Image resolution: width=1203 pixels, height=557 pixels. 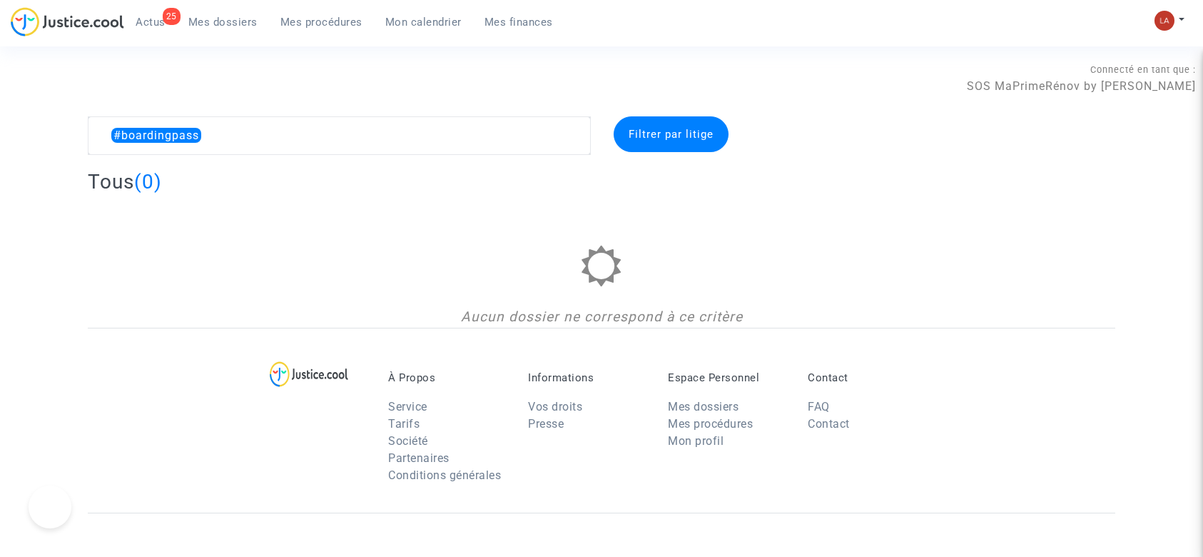 I want to click on img: 3f9b7d9779f7b0ffc2b90d026f0682a9, so click(x=1165, y=21).